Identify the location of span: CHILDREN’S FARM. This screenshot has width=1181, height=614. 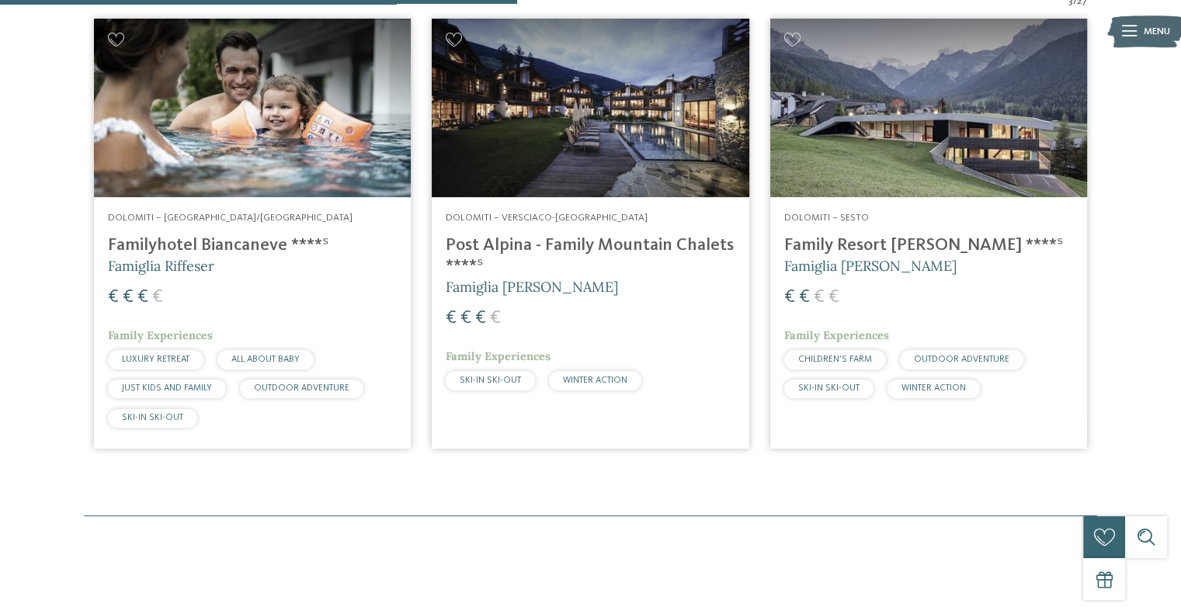
(835, 360).